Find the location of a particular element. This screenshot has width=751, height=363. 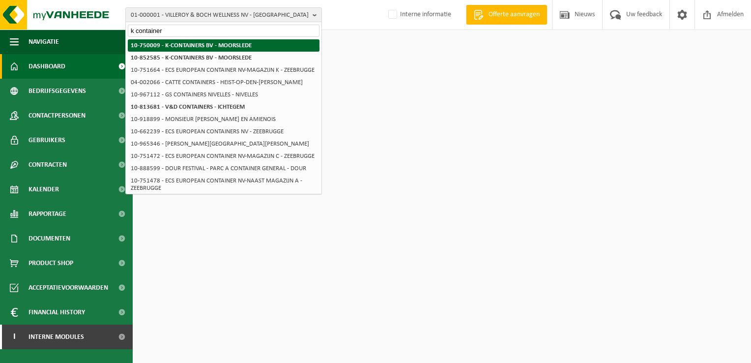

label: Interne informatie is located at coordinates (419, 15).